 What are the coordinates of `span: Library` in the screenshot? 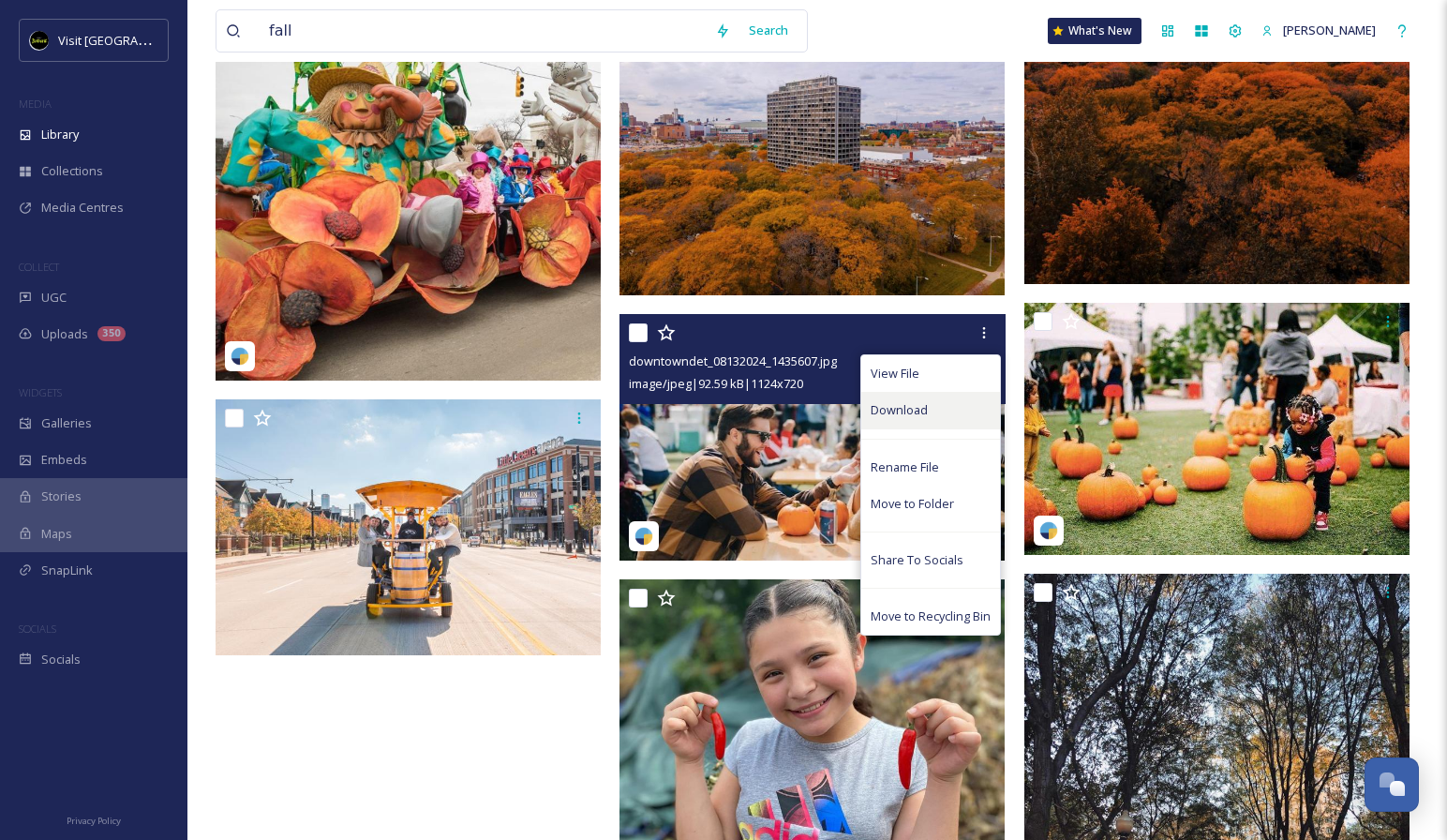 It's located at (60, 134).